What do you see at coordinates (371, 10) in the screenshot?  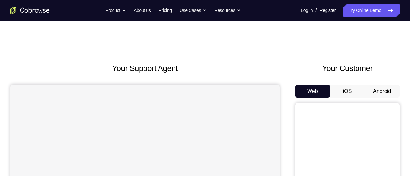 I see `a: Try Online Demo` at bounding box center [371, 10].